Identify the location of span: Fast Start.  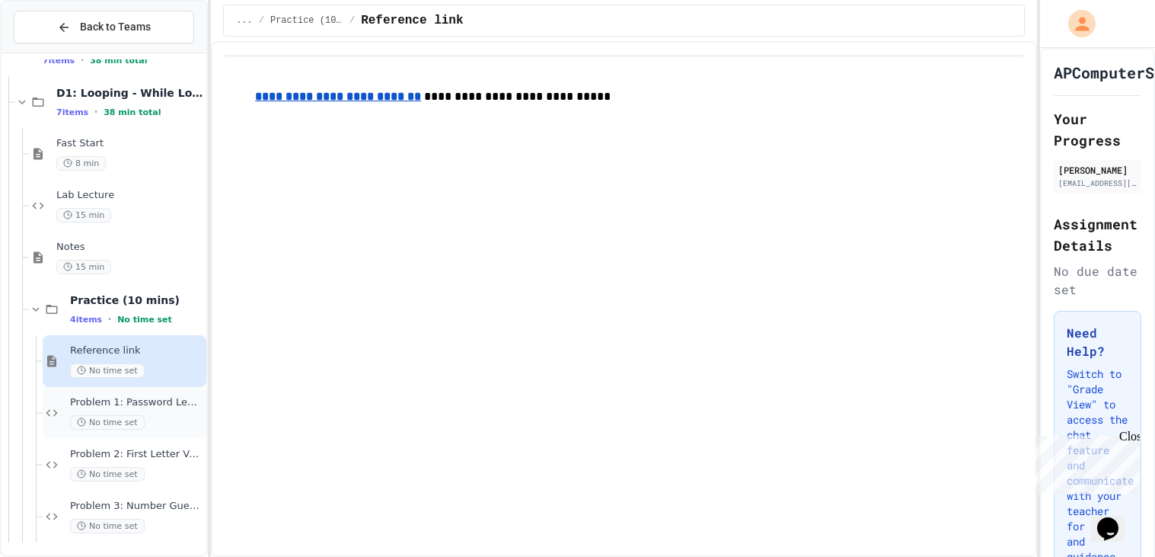
(129, 143).